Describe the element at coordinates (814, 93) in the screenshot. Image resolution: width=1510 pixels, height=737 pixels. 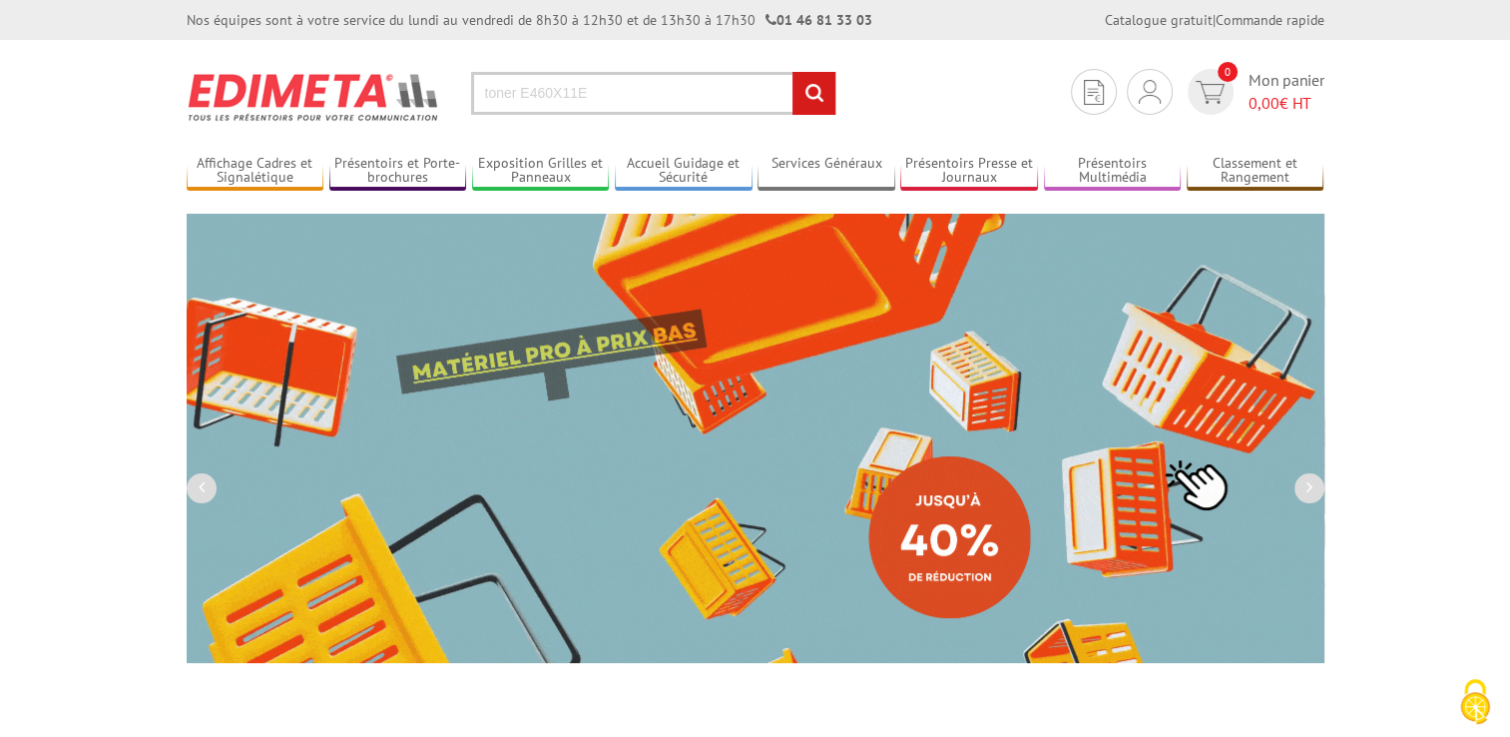
I see `input: rechercher` at that location.